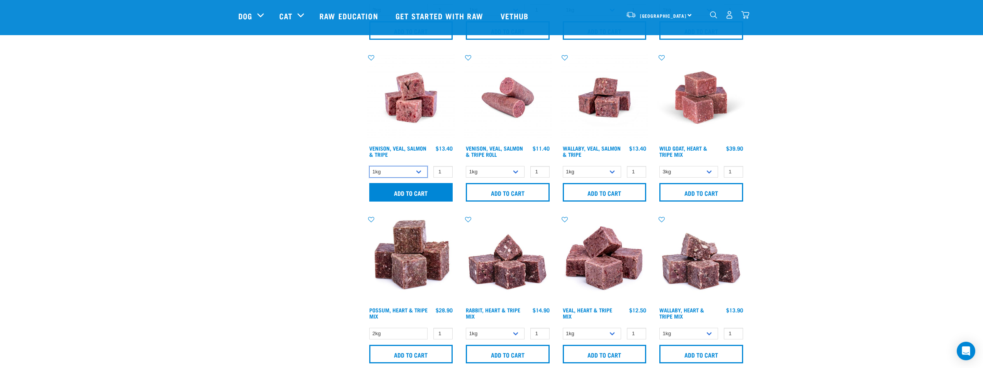 The width and height of the screenshot is (983, 368). I want to click on a: Venison, Veal, Salmon & Tripe Roll, so click(495, 151).